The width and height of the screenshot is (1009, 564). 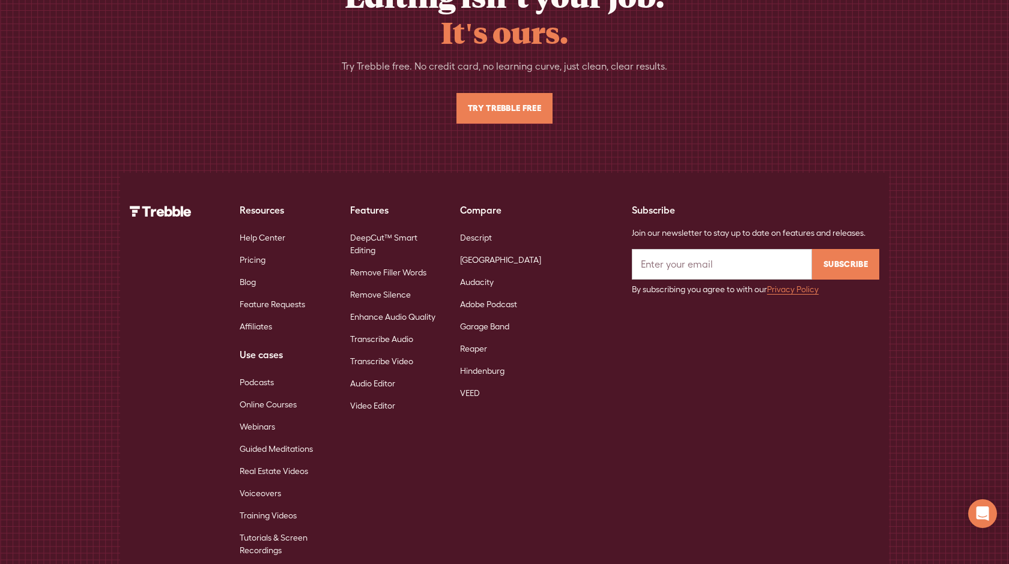 What do you see at coordinates (395, 210) in the screenshot?
I see `div: Features` at bounding box center [395, 210].